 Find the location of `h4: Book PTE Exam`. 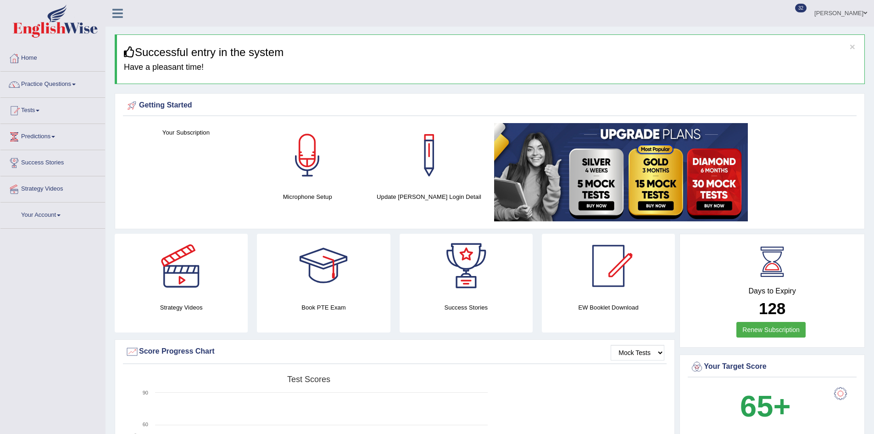

h4: Book PTE Exam is located at coordinates (324, 307).